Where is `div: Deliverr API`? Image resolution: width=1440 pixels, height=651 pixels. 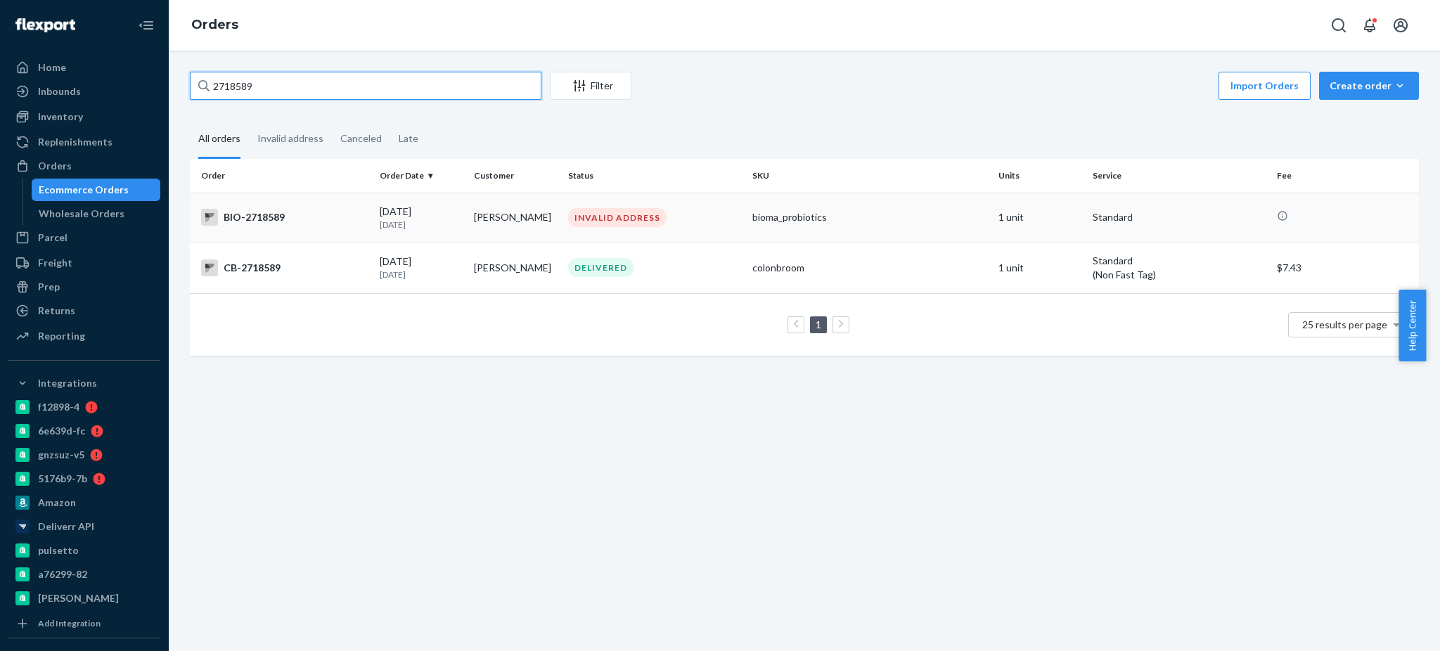
div: Deliverr API is located at coordinates (66, 527).